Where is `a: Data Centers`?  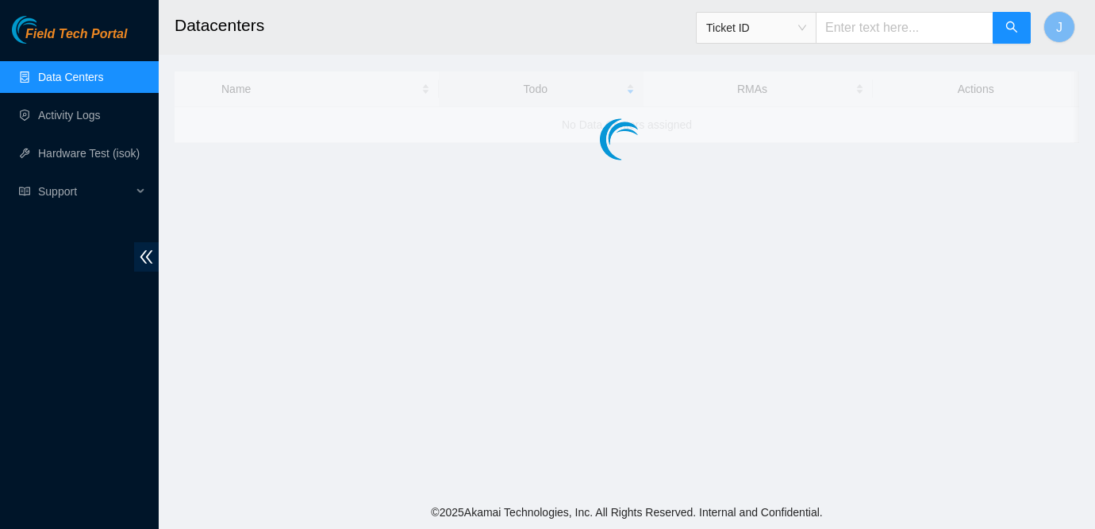 a: Data Centers is located at coordinates (71, 77).